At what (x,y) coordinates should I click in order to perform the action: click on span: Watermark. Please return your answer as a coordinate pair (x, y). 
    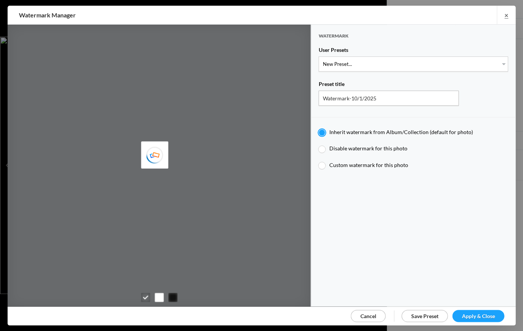
    Looking at the image, I should click on (333, 39).